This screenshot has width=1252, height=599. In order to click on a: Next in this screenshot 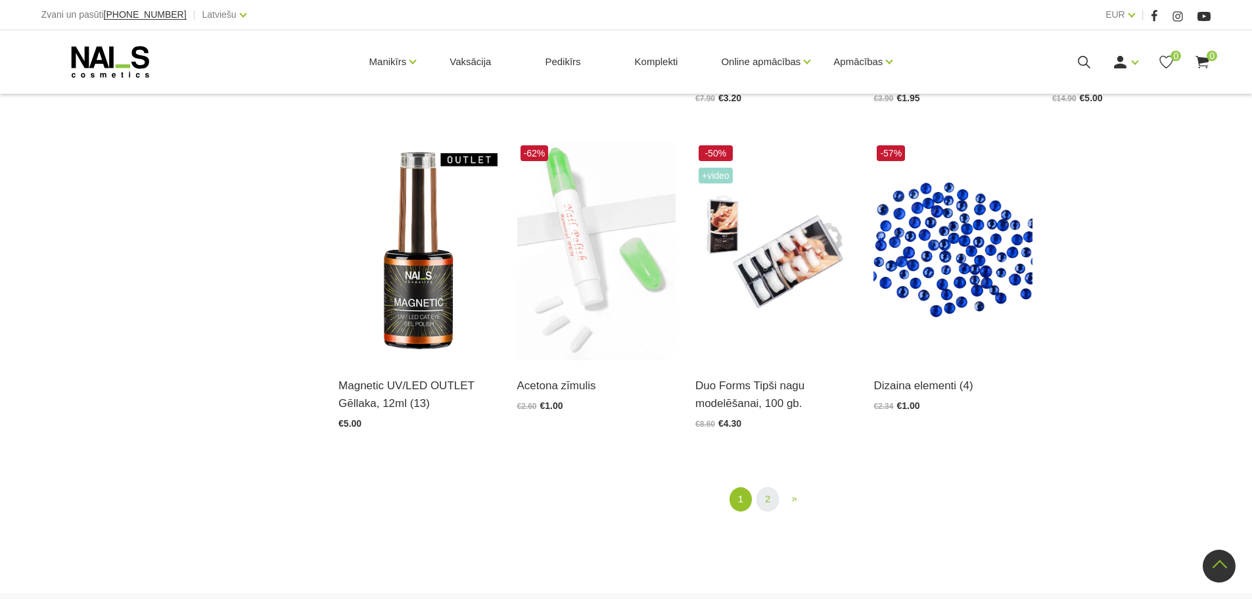, I will do `click(794, 498)`.